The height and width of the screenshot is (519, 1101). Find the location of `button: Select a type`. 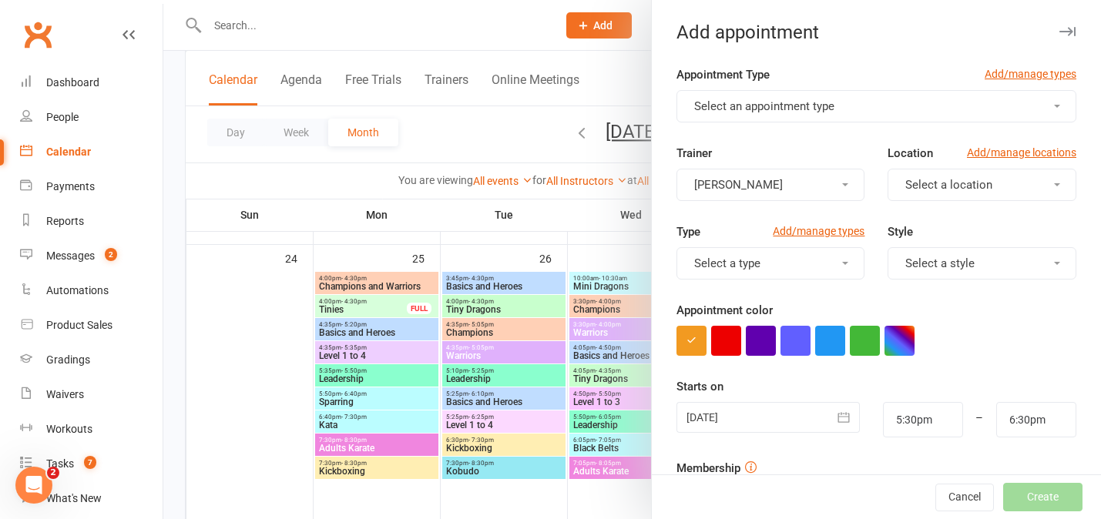

button: Select a type is located at coordinates (771, 264).